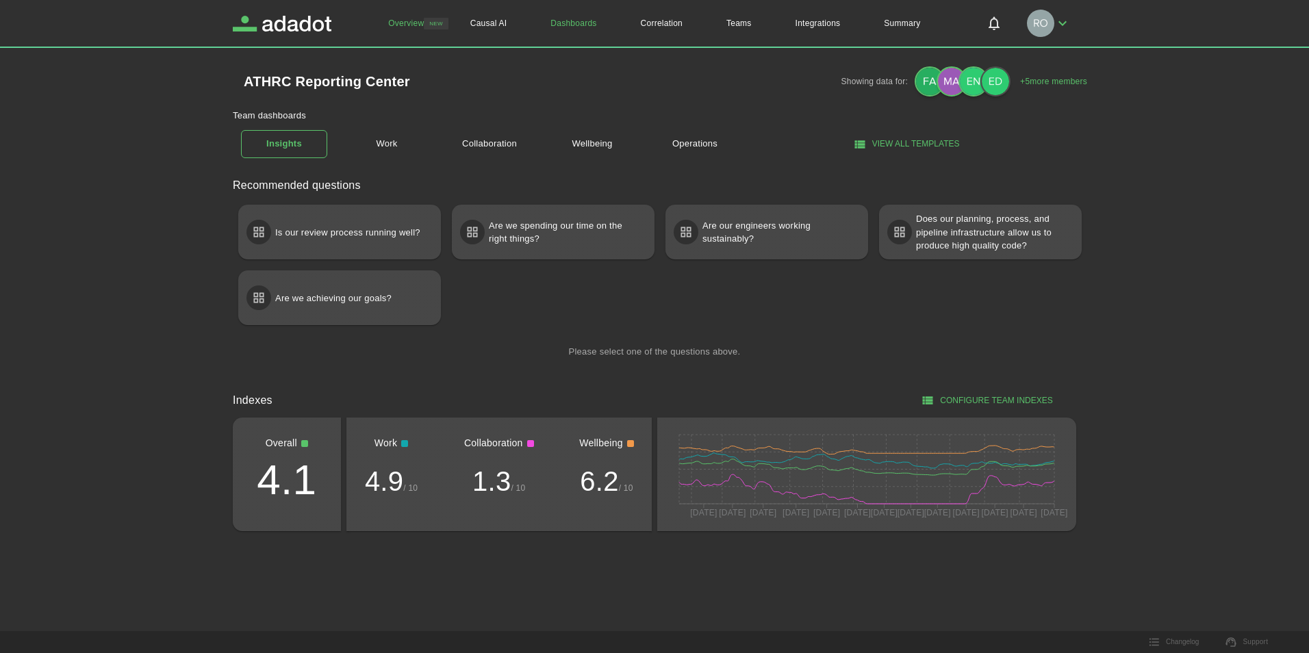  What do you see at coordinates (327, 81) in the screenshot?
I see `a: ATHRC Reporting Center` at bounding box center [327, 81].